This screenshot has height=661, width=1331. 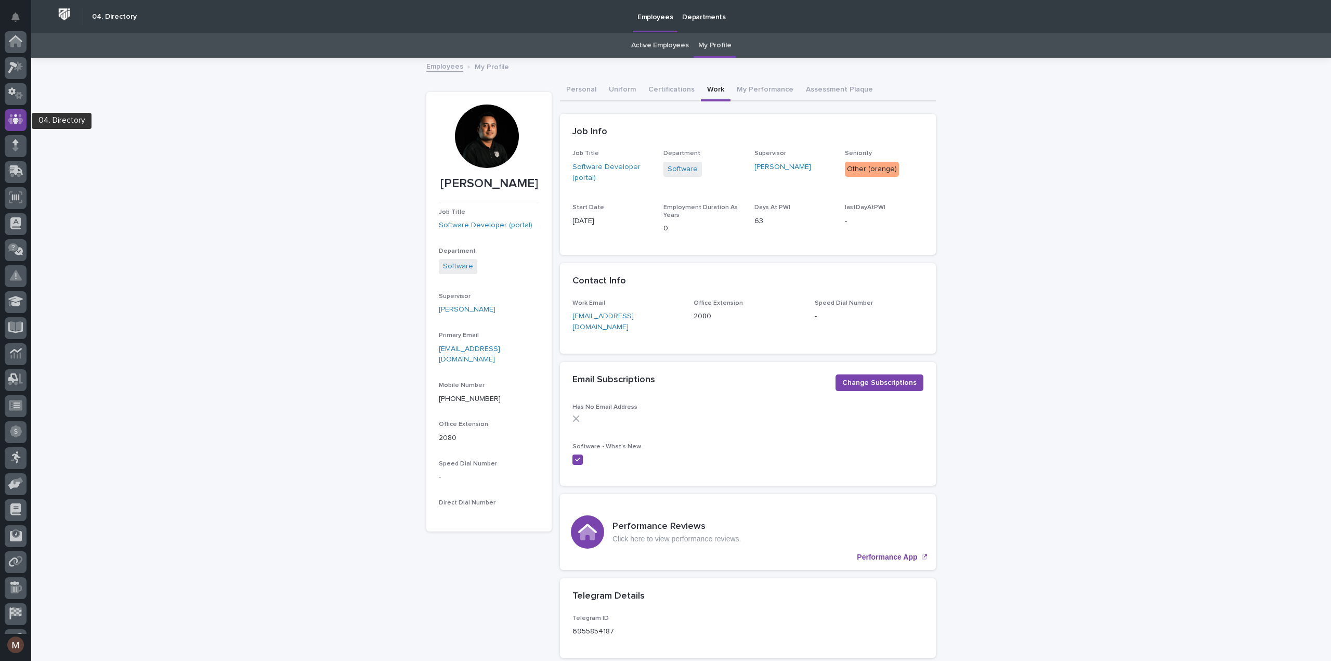 I want to click on p: 6955854187, so click(x=593, y=631).